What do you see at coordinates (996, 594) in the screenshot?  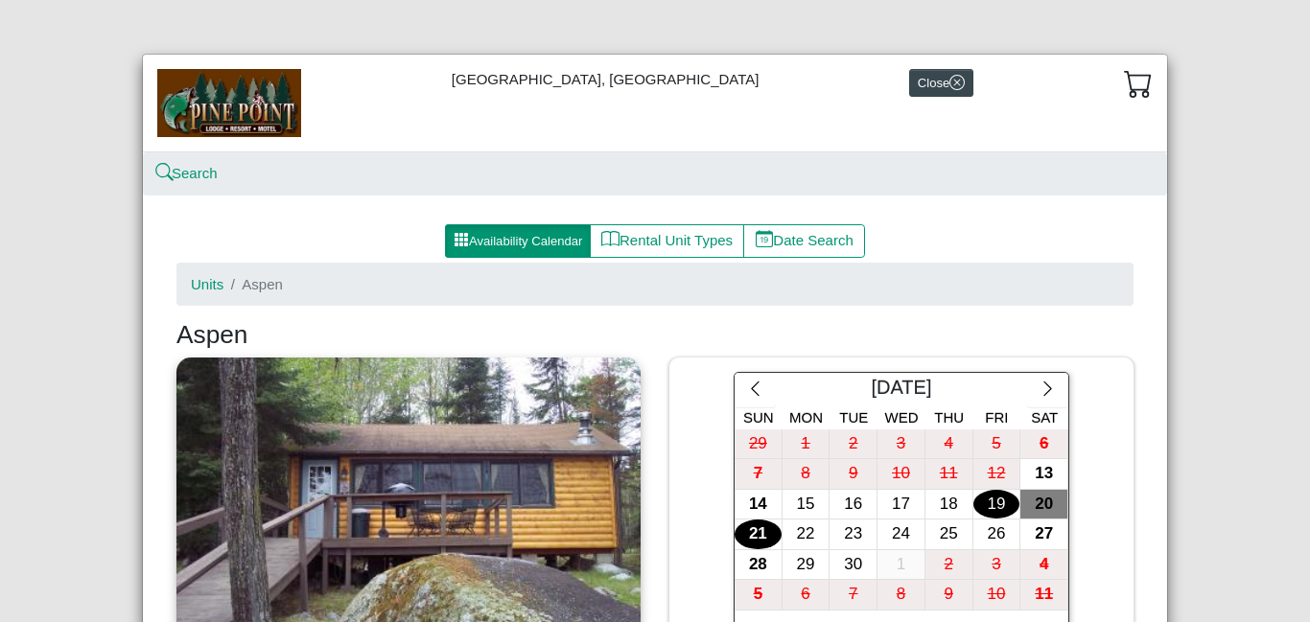 I see `div: 10` at bounding box center [996, 594].